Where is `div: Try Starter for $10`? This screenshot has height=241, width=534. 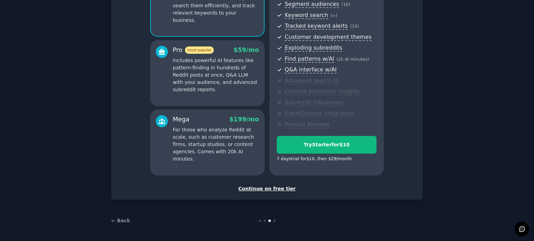
div: Try Starter for $10 is located at coordinates (326, 145).